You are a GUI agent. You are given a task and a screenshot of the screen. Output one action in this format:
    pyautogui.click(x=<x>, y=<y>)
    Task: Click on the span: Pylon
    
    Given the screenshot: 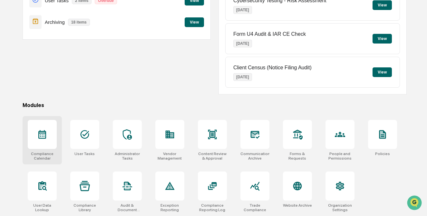 What is the action you would take?
    pyautogui.click(x=71, y=112)
    